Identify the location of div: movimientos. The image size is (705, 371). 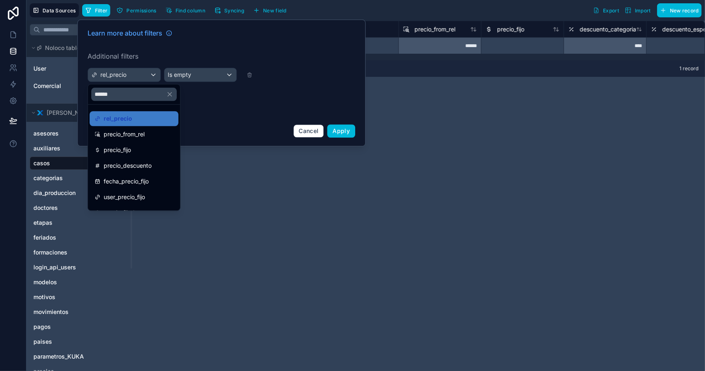
(79, 312).